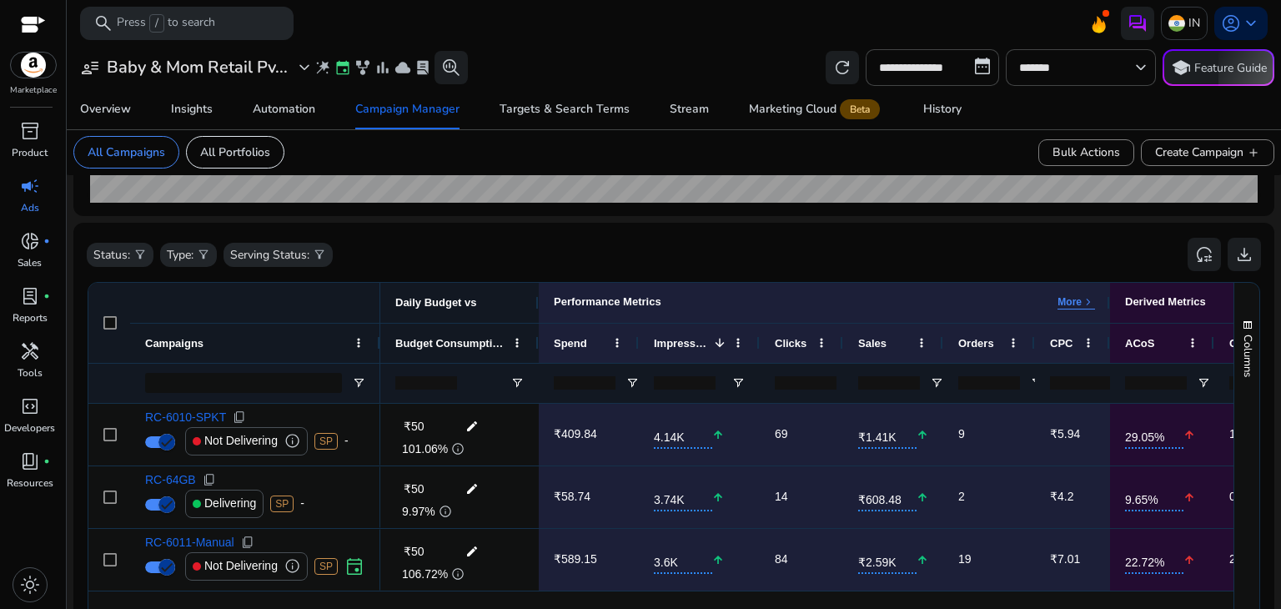  I want to click on p: ₹589.15, so click(575, 559).